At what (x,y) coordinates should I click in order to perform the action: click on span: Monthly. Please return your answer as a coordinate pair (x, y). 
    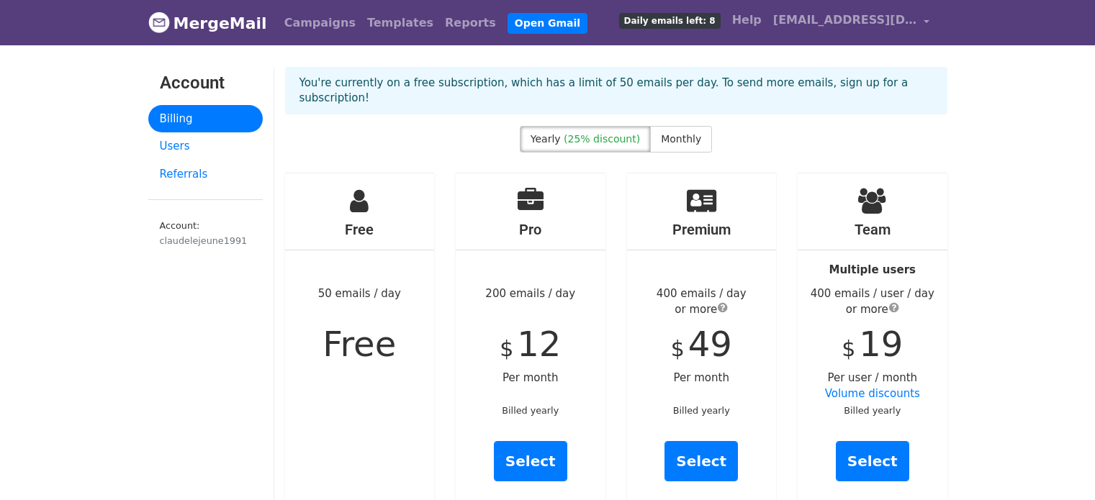
    Looking at the image, I should click on (681, 139).